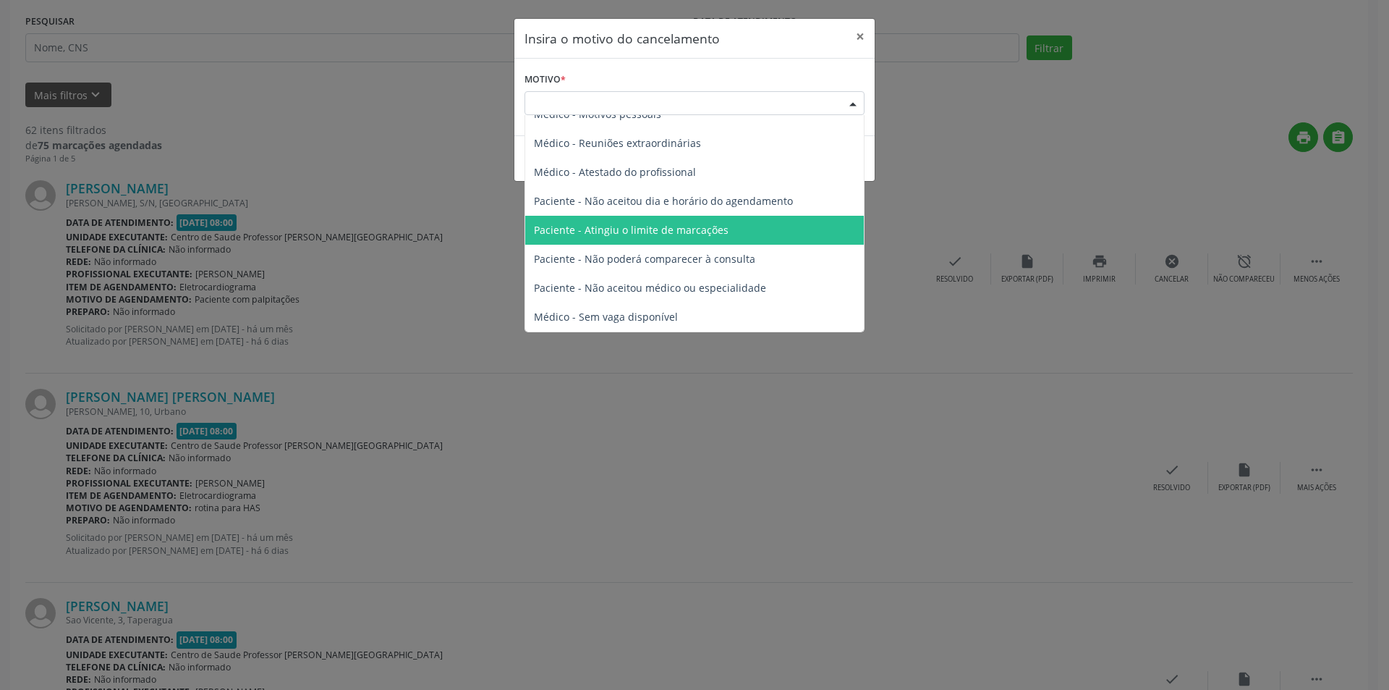  What do you see at coordinates (617, 143) in the screenshot?
I see `span: Médico - Reuniões extraordinárias` at bounding box center [617, 143].